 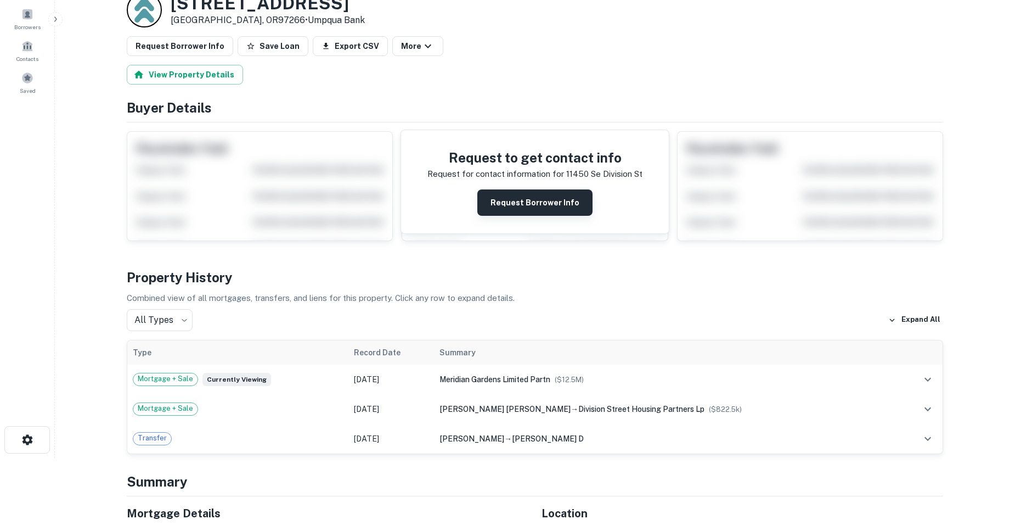 I want to click on div: All Types, so click(x=160, y=320).